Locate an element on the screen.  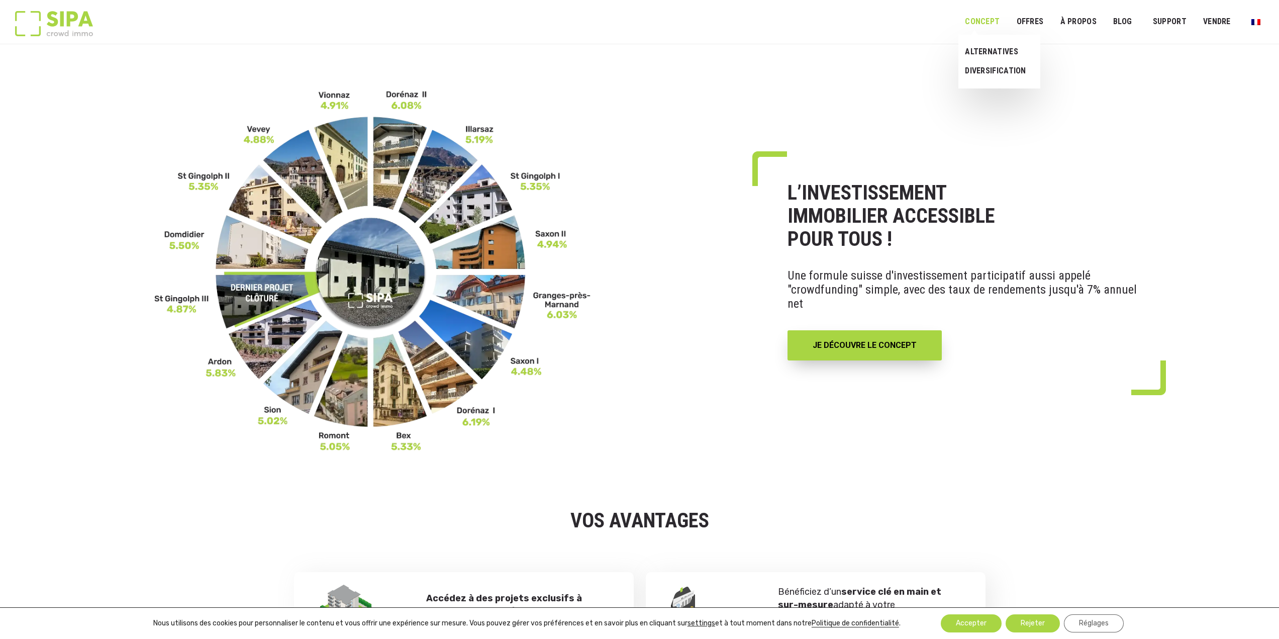
strong: VOS AVANTAGES is located at coordinates (640, 520).